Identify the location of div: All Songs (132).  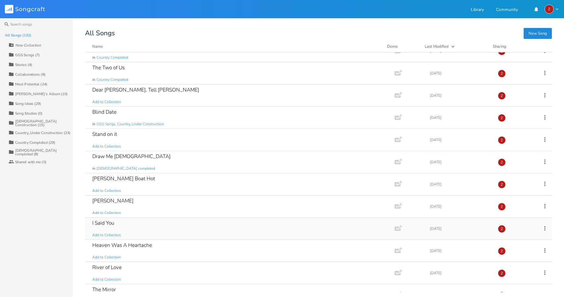
(18, 35).